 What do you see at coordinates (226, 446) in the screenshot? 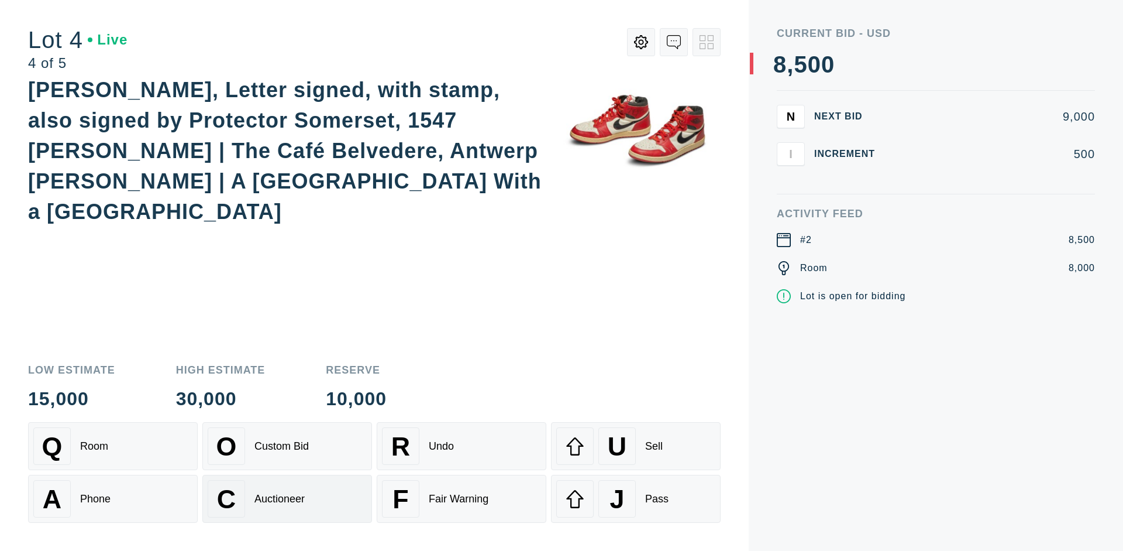
I see `span: O` at bounding box center [226, 446].